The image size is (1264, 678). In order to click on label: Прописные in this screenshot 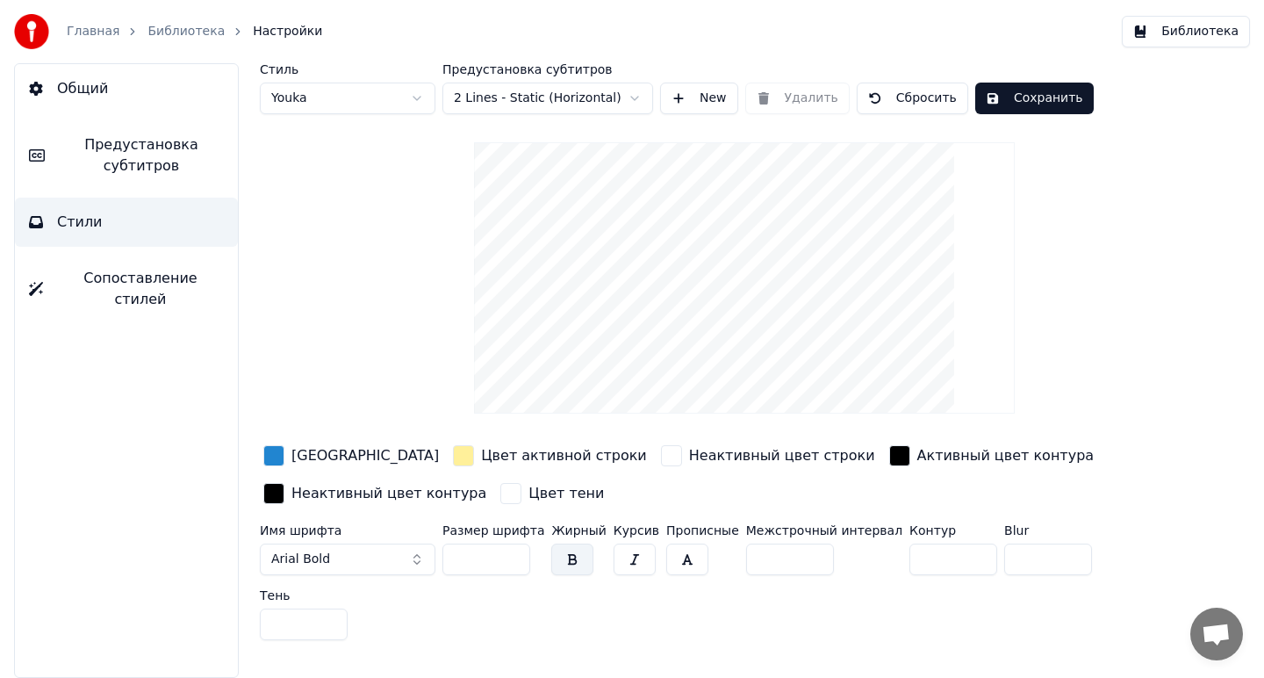, I will do `click(702, 530)`.